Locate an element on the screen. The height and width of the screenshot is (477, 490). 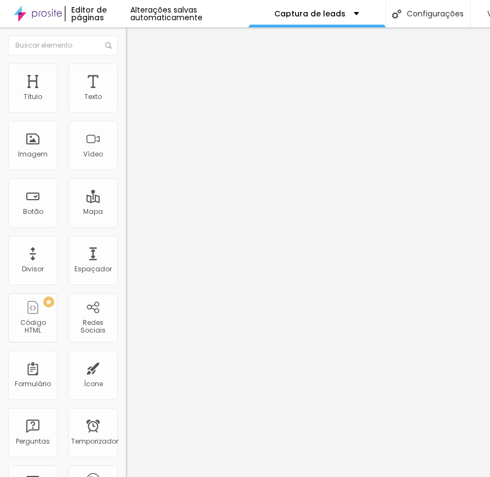
font: Título is located at coordinates (33, 96).